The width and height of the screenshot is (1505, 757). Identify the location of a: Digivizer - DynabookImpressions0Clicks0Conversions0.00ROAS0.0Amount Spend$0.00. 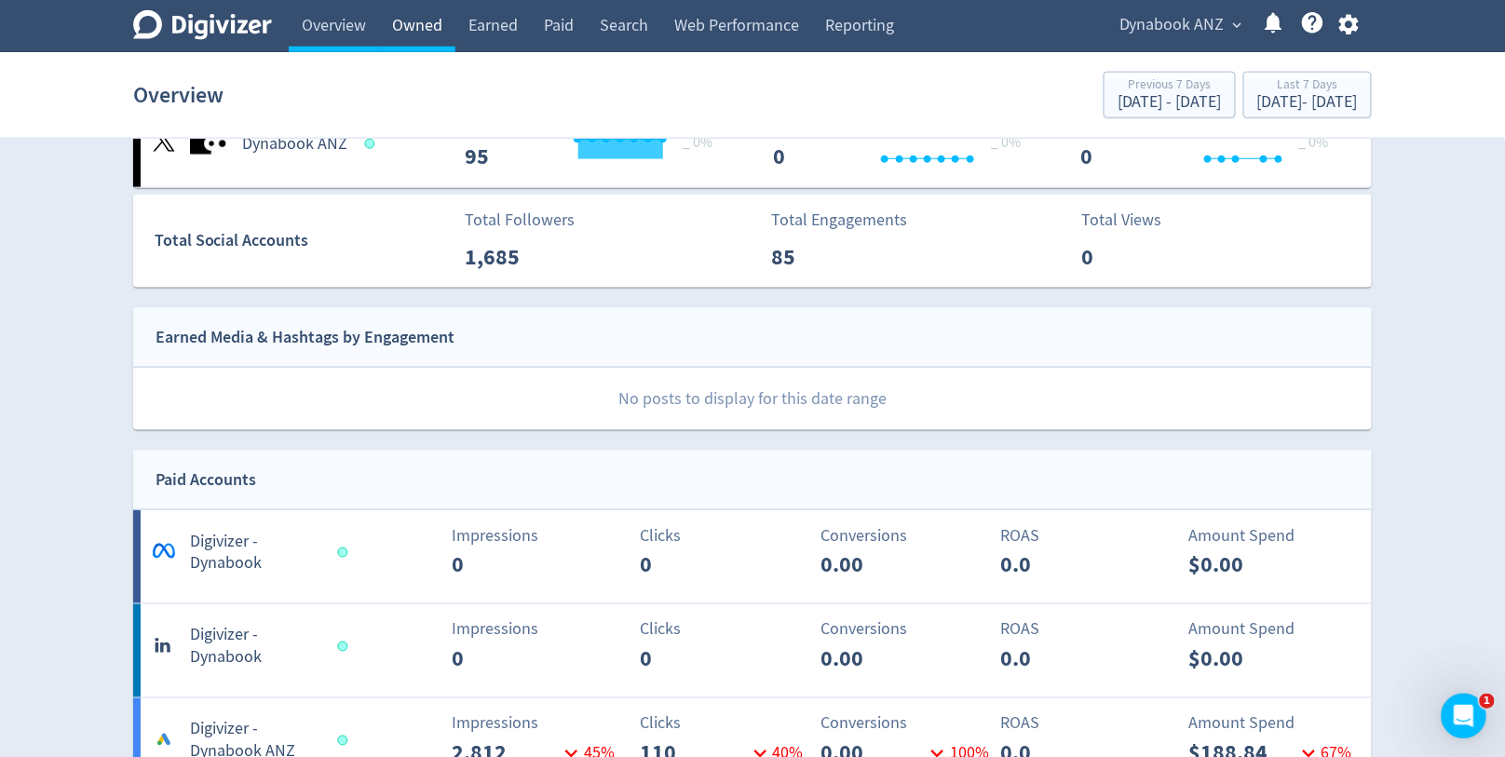
(752, 651).